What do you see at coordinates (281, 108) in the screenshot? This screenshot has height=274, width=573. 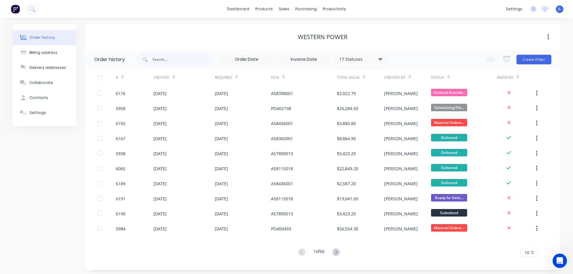 I see `div: PO402198` at bounding box center [281, 108].